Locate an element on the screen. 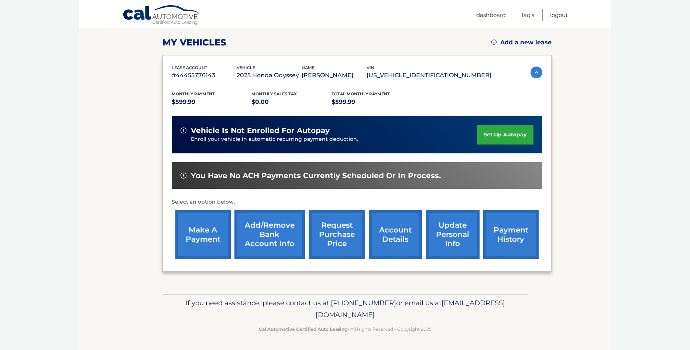 The width and height of the screenshot is (690, 350). p: Enroll your vehicle in automatic recurring payment deduction. is located at coordinates (334, 139).